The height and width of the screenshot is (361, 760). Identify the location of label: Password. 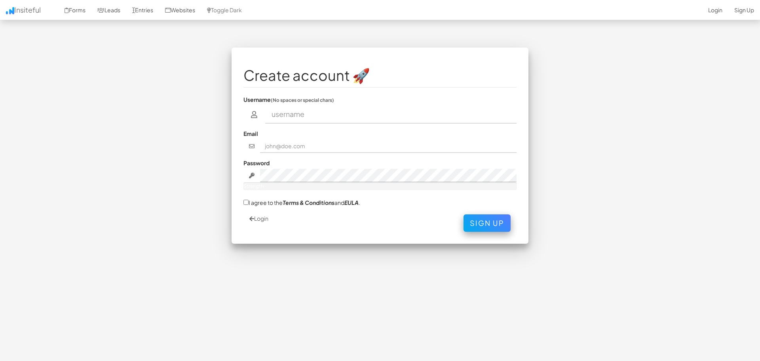
(257, 163).